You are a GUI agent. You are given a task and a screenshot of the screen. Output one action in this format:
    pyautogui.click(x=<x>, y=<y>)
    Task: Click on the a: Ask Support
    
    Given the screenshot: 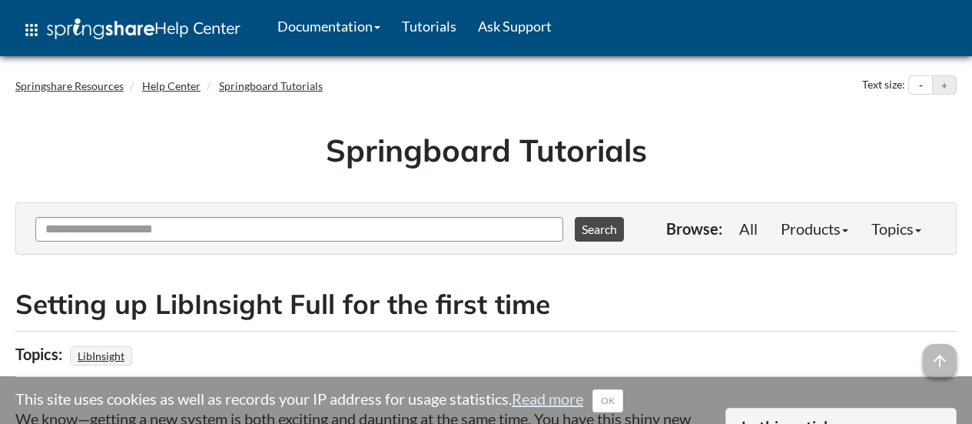 What is the action you would take?
    pyautogui.click(x=515, y=26)
    